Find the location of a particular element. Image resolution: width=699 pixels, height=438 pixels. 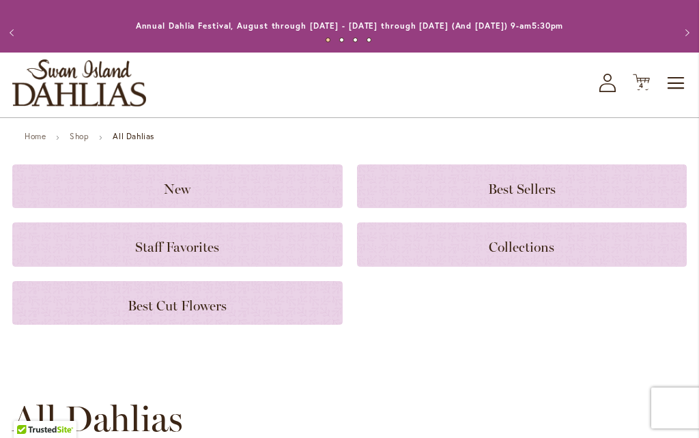

button: 3 of 4 is located at coordinates (355, 40).